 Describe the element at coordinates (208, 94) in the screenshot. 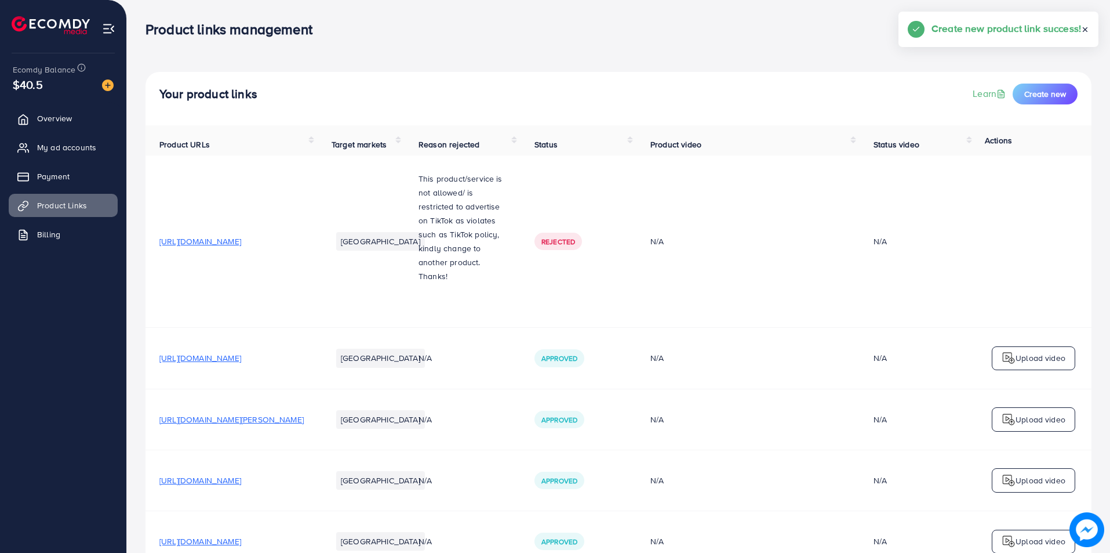

I see `h4: Your product links` at that location.